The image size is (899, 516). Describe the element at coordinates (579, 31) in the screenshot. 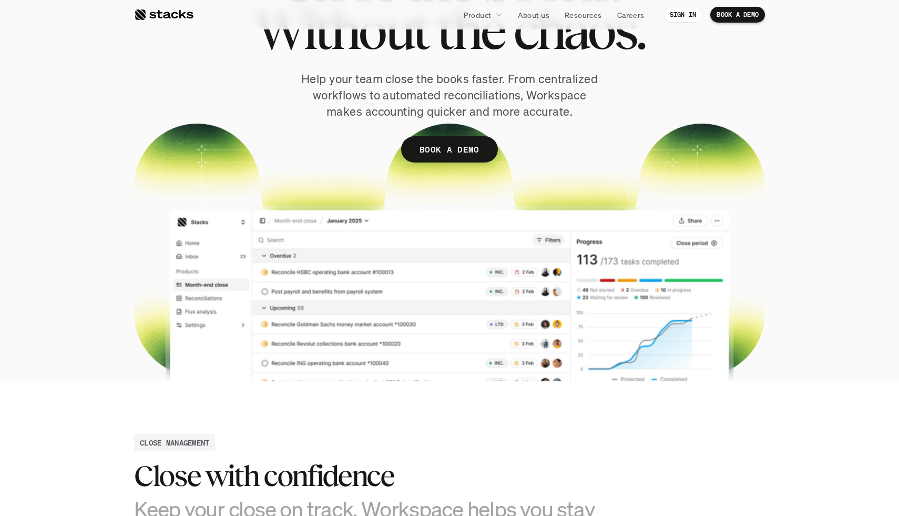

I see `span: chaos.` at that location.